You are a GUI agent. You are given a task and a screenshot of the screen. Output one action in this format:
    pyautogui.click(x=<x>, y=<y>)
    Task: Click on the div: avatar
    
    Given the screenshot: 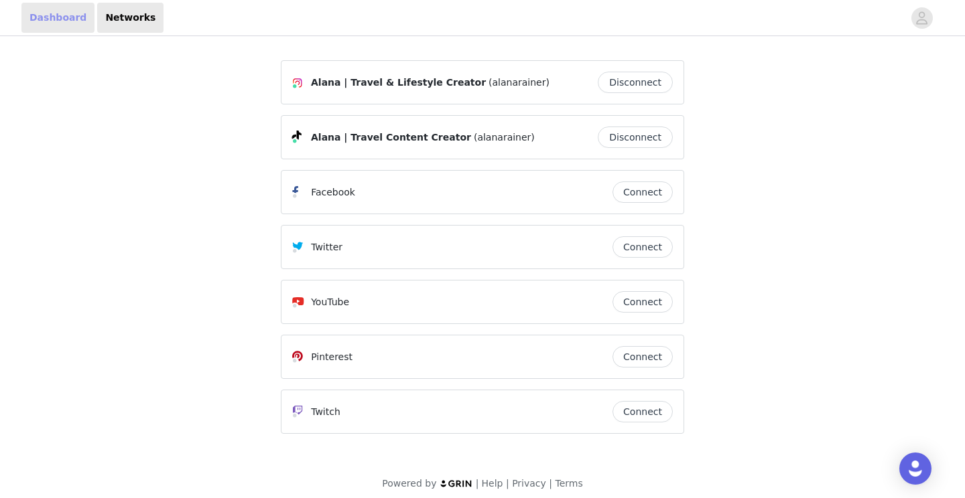 What is the action you would take?
    pyautogui.click(x=921, y=18)
    